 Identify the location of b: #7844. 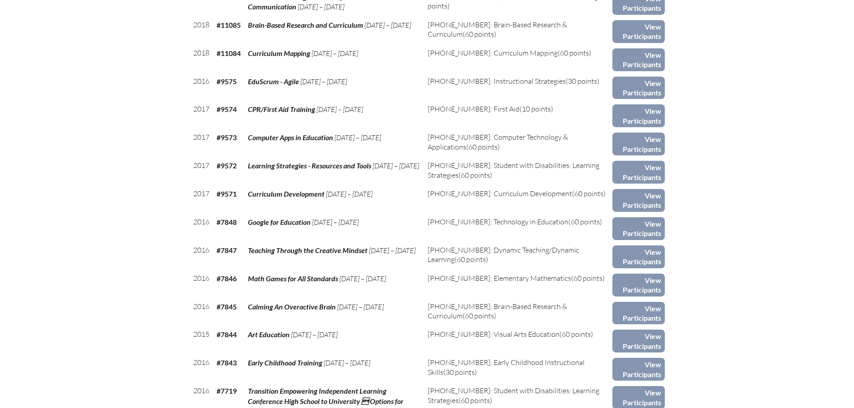
(226, 334).